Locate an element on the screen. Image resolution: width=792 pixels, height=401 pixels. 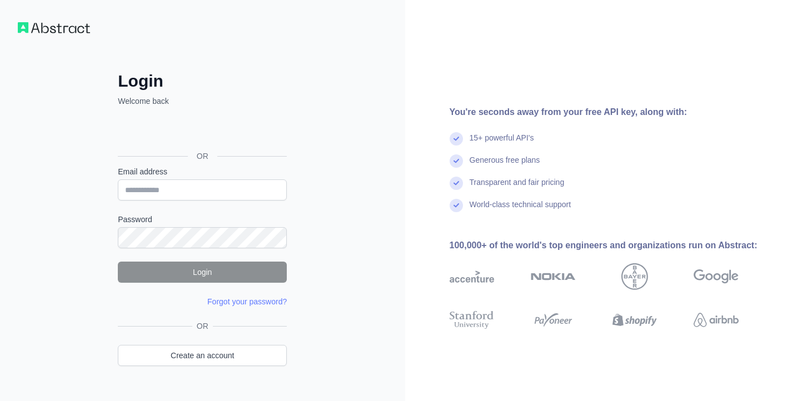
img: google is located at coordinates (716, 277).